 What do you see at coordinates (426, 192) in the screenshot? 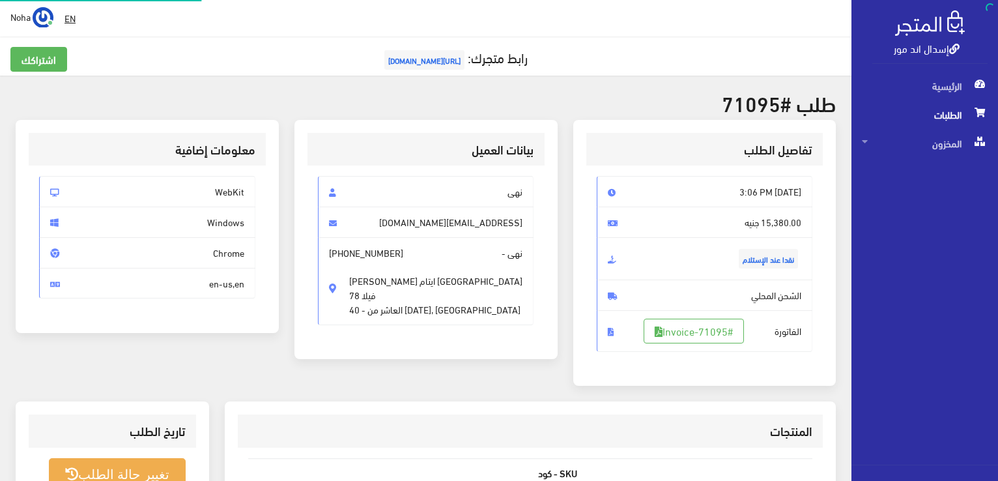
I see `span: نهى` at bounding box center [426, 192].